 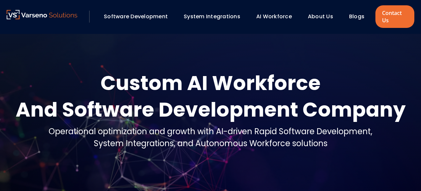 I want to click on a: Blogs, so click(x=356, y=16).